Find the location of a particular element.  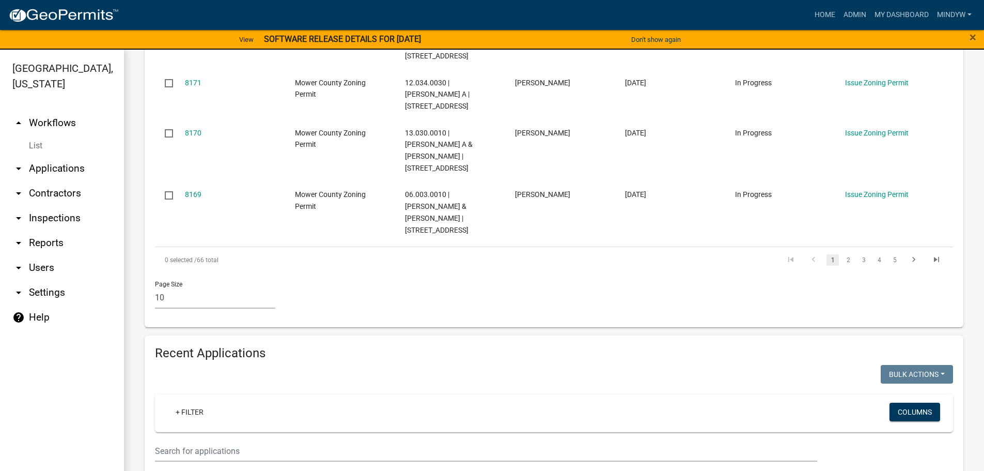

span: Martin McFarlin is located at coordinates (542, 194).